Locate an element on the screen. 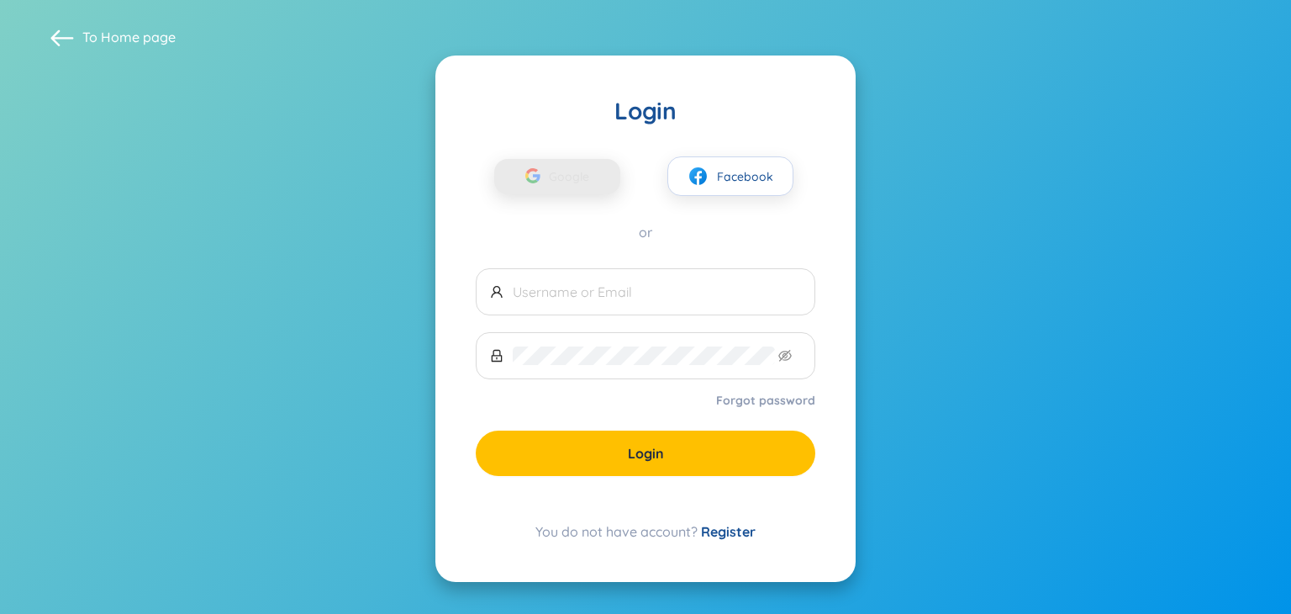 This screenshot has width=1291, height=614. span: eye-invisible is located at coordinates (785, 356).